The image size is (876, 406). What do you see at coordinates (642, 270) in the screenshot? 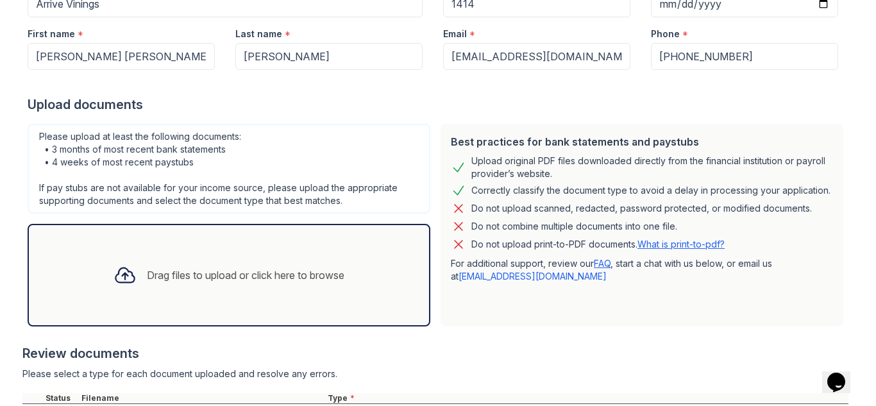
I see `p: For additional support, review our , start a chat with us below, or email us at` at bounding box center [642, 270].